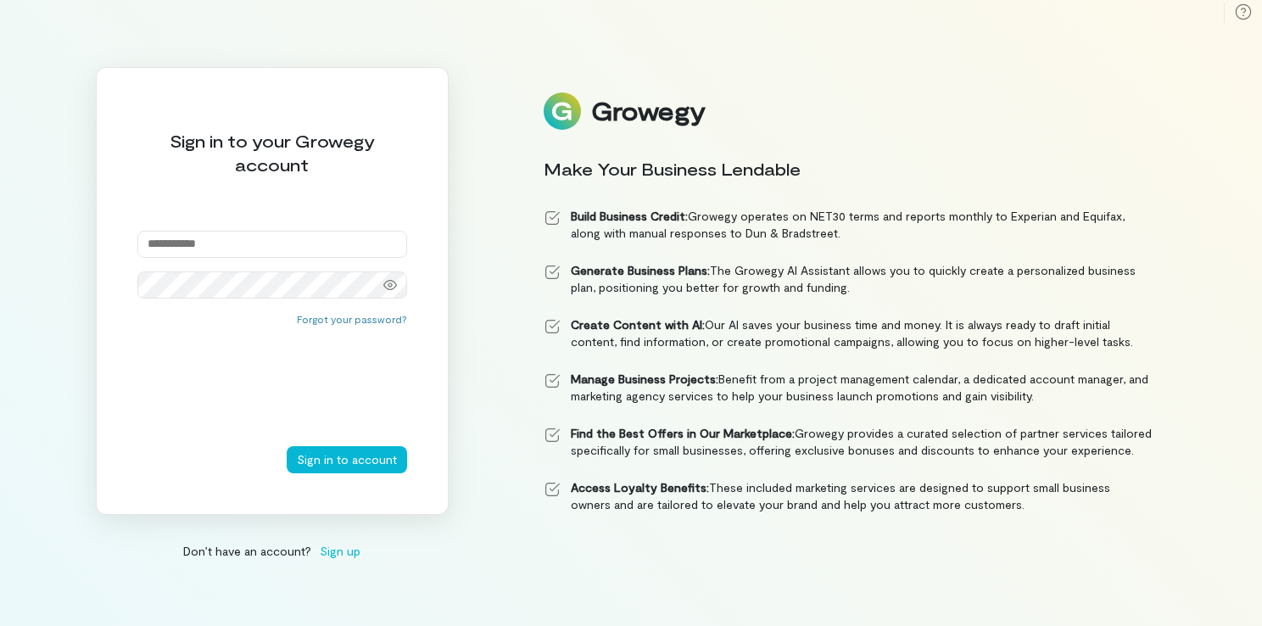 This screenshot has height=626, width=1262. Describe the element at coordinates (848, 333) in the screenshot. I see `li: Our AI saves your business time and money. It is always ready to draft initial content, find info...` at that location.